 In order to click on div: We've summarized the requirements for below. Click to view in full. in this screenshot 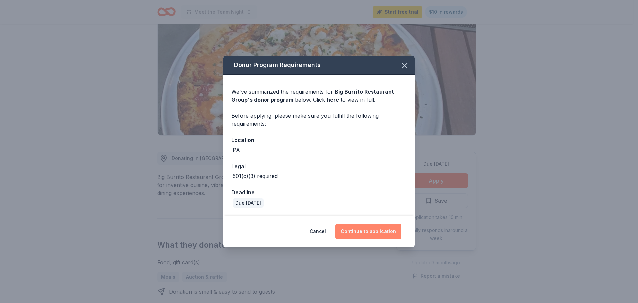, I will do `click(319, 96)`.